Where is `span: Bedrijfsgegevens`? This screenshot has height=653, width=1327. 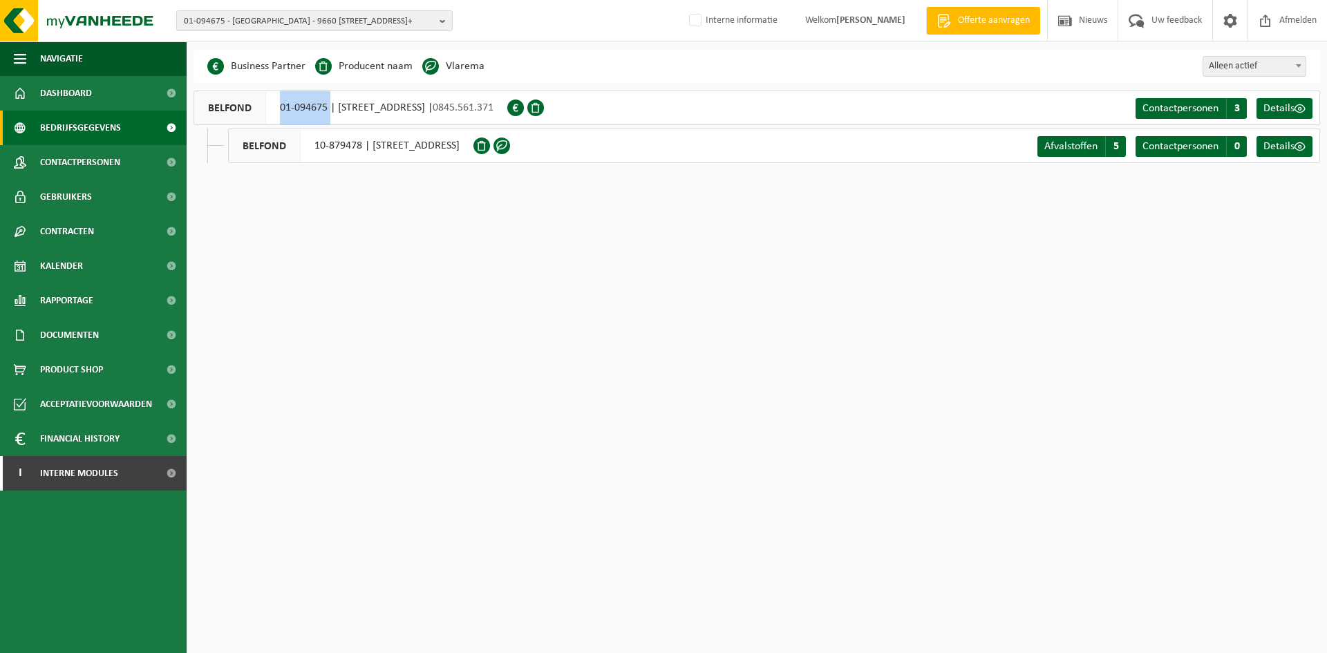 span: Bedrijfsgegevens is located at coordinates (80, 128).